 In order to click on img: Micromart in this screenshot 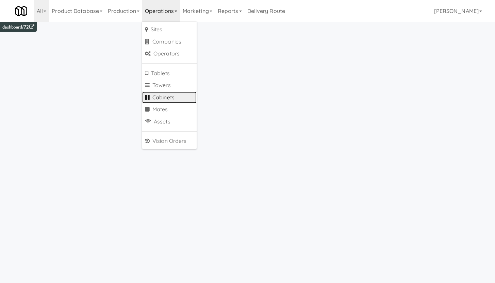, I will do `click(21, 11)`.